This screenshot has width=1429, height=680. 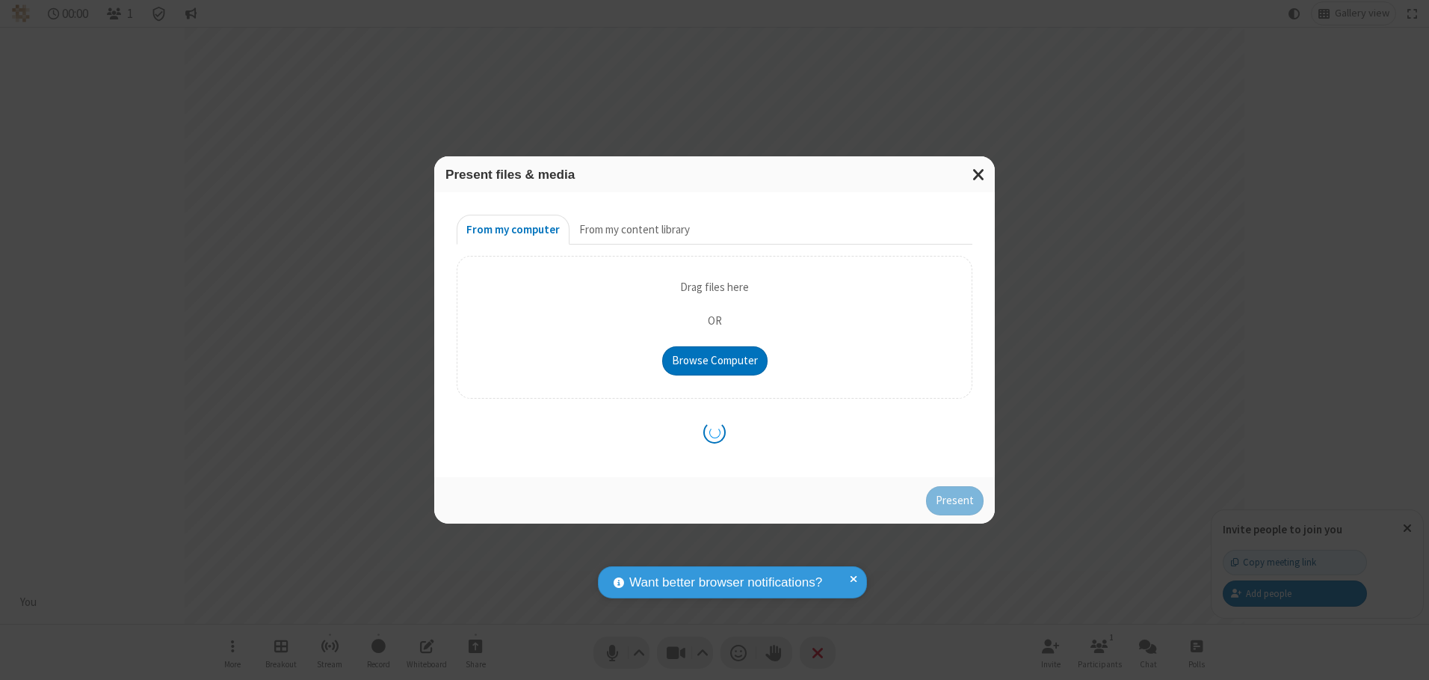 I want to click on button: Present, so click(x=955, y=501).